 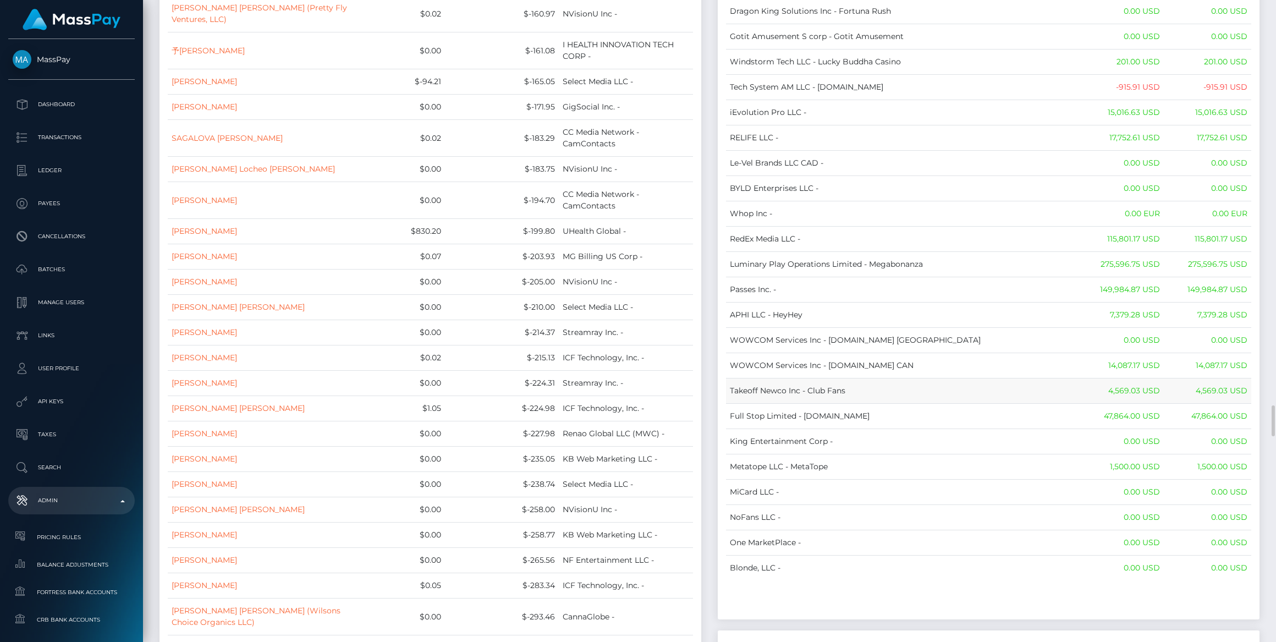 What do you see at coordinates (502, 358) in the screenshot?
I see `td: $-215.13` at bounding box center [502, 358].